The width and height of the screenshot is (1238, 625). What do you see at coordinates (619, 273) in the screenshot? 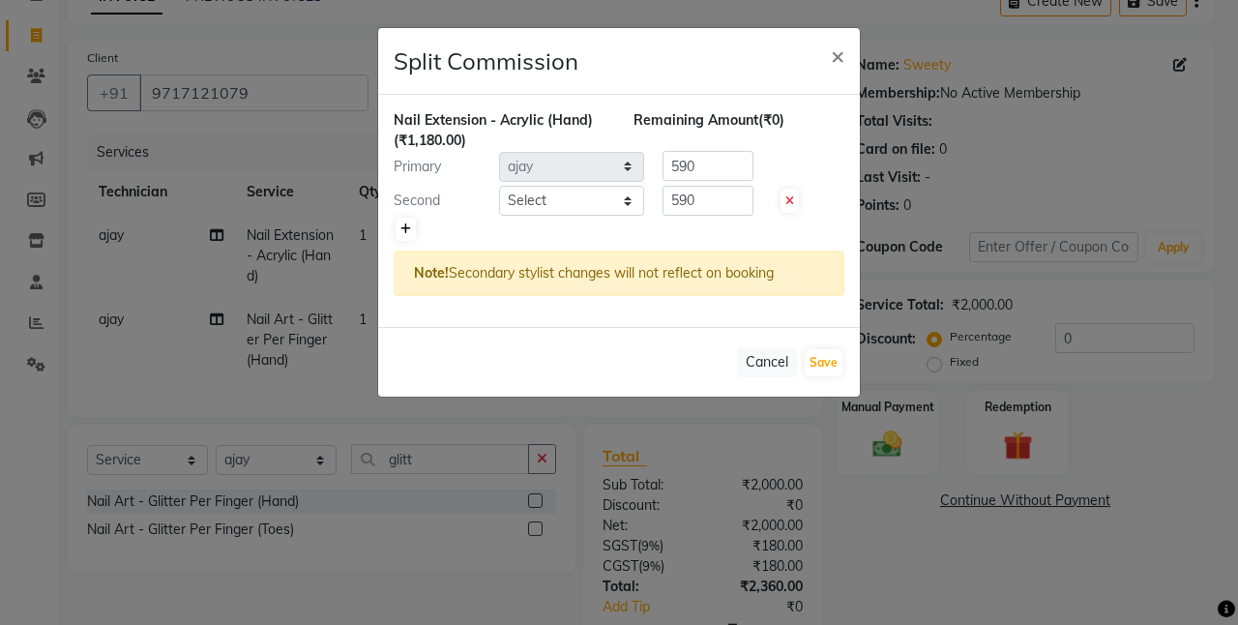
I see `div: Secondary stylist changes will not reflect on booking` at bounding box center [619, 273].